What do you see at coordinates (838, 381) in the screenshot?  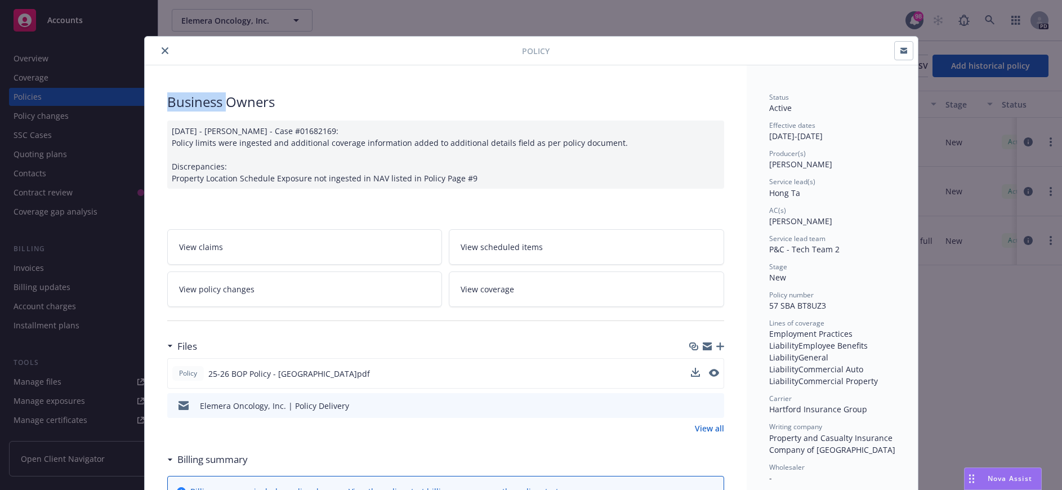 I see `span: Commercial Property` at bounding box center [838, 381].